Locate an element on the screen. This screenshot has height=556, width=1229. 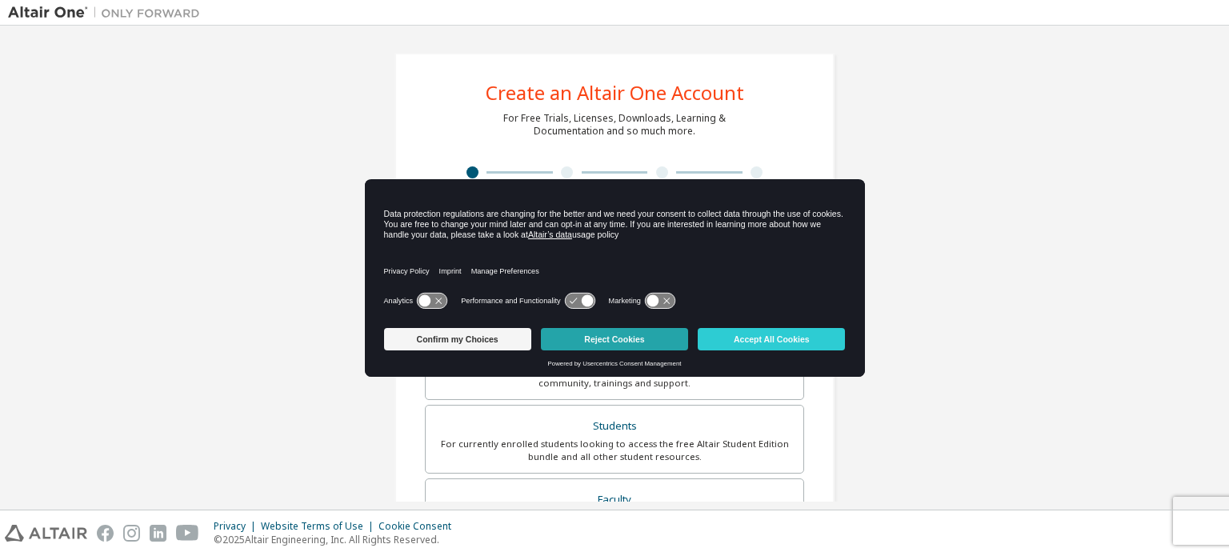
div: Faculty is located at coordinates (615, 500).